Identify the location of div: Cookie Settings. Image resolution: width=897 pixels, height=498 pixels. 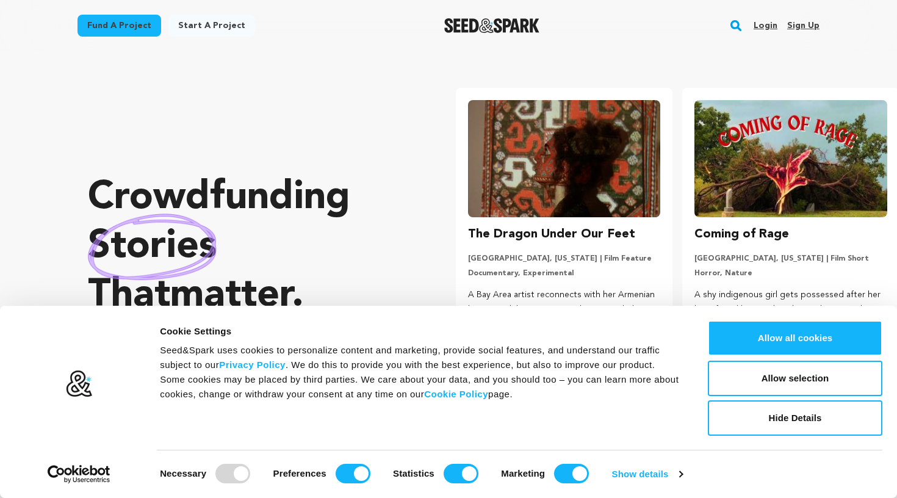
(420, 331).